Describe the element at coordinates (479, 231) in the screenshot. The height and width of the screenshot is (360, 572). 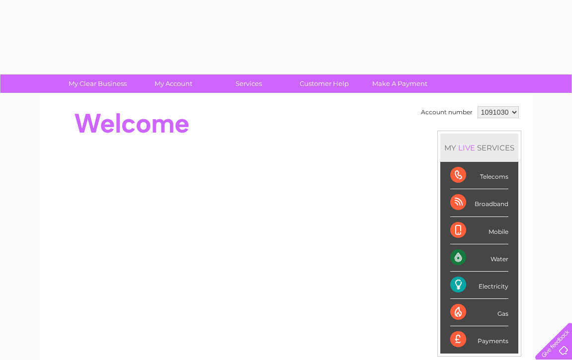
I see `div: Mobile` at that location.